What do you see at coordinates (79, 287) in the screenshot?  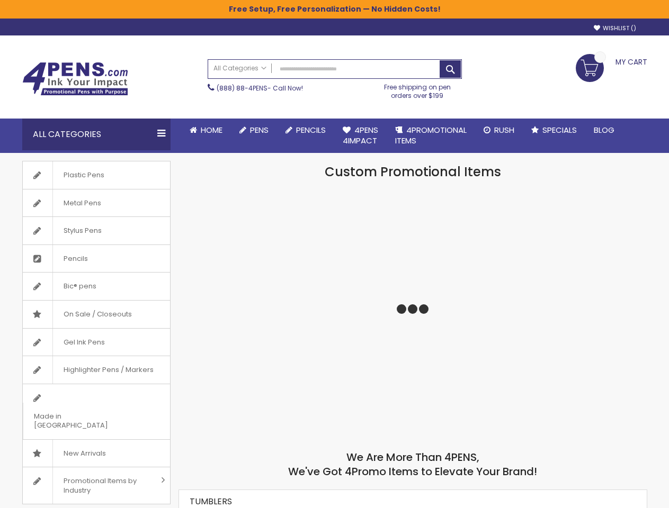 I see `span: Bic® pens` at bounding box center [79, 287].